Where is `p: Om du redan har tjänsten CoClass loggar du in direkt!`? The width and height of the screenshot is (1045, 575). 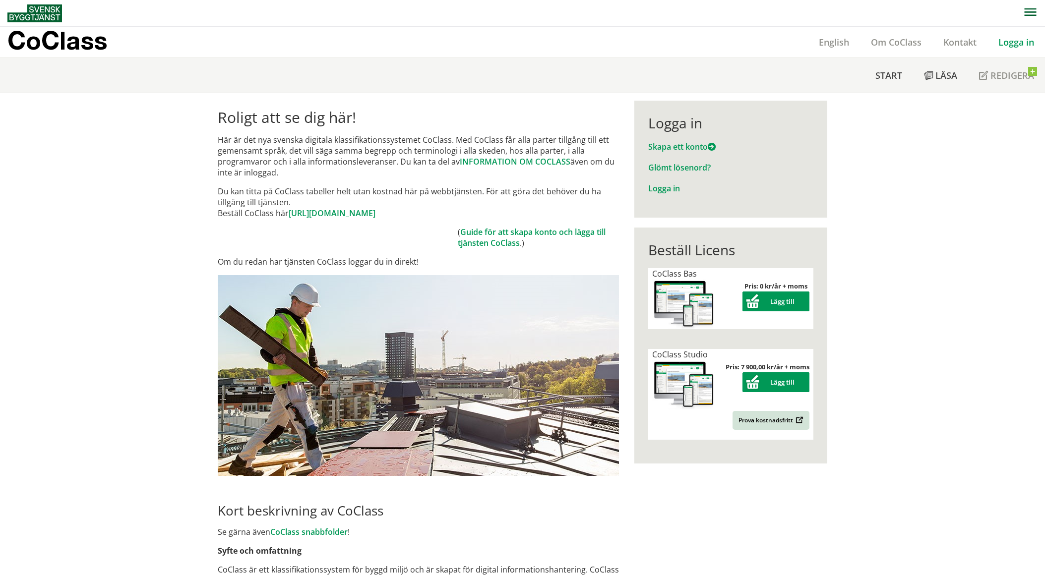
p: Om du redan har tjänsten CoClass loggar du in direkt! is located at coordinates (418, 262).